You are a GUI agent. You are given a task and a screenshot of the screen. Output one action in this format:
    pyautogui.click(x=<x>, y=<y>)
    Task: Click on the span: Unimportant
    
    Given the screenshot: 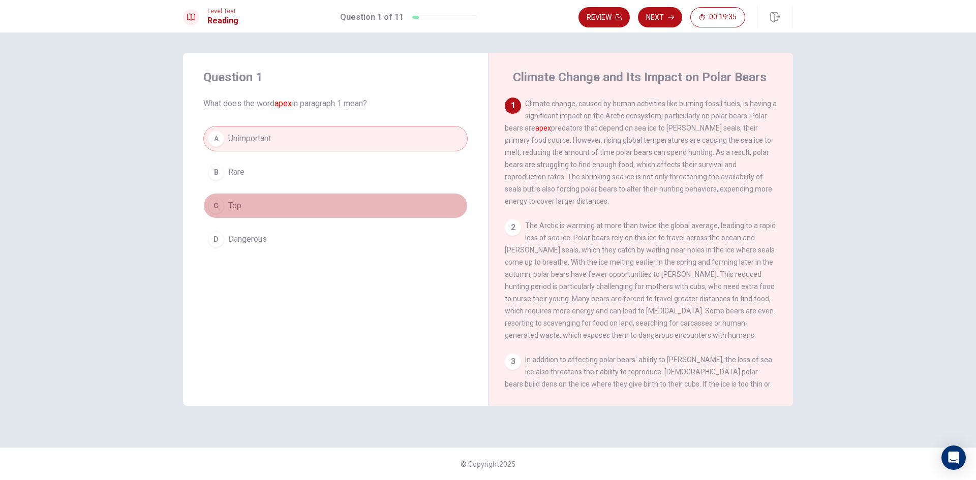 What is the action you would take?
    pyautogui.click(x=249, y=139)
    